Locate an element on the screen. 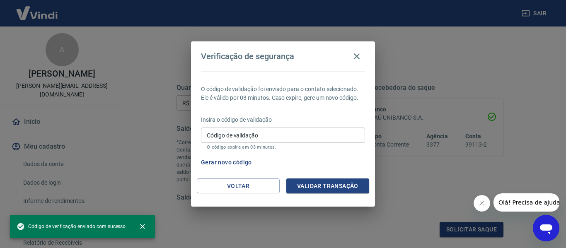  span: Olá! Precisa de ajuda? is located at coordinates (37, 9).